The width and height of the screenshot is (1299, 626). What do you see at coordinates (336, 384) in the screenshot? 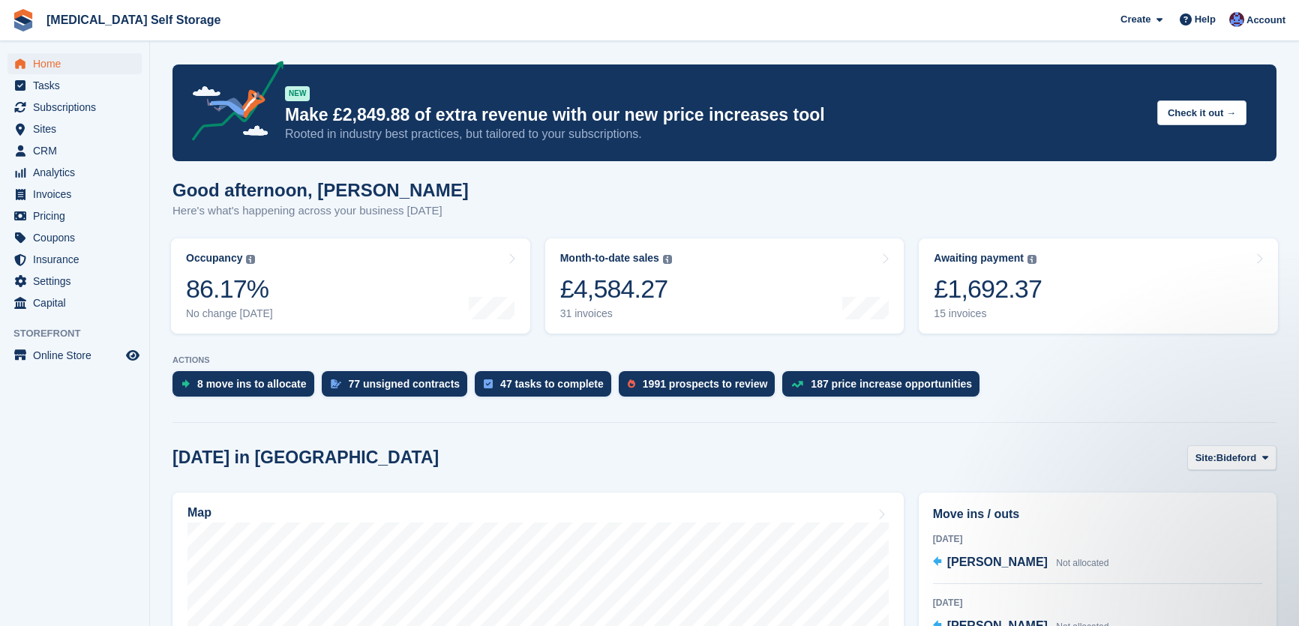
I see `img: contract_signature_icon-13c848040528278c33f63329250d36e43548de30e8caae1d1a13099fd9432cc5.svg` at bounding box center [336, 384].